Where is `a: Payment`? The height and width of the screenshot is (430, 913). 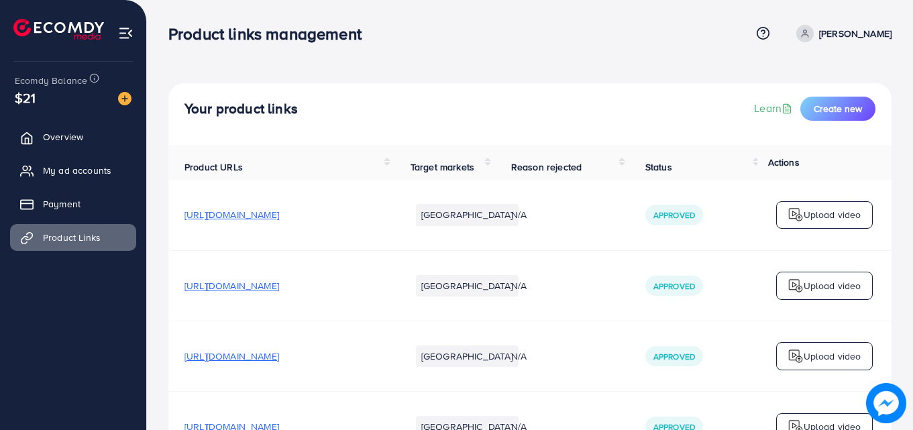 a: Payment is located at coordinates (73, 204).